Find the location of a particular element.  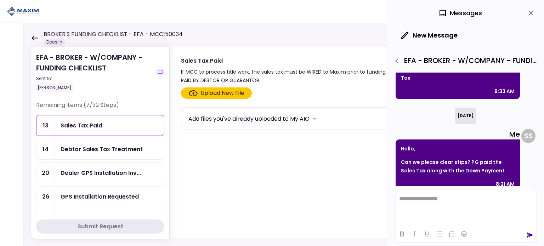

button: more is located at coordinates (315, 119).